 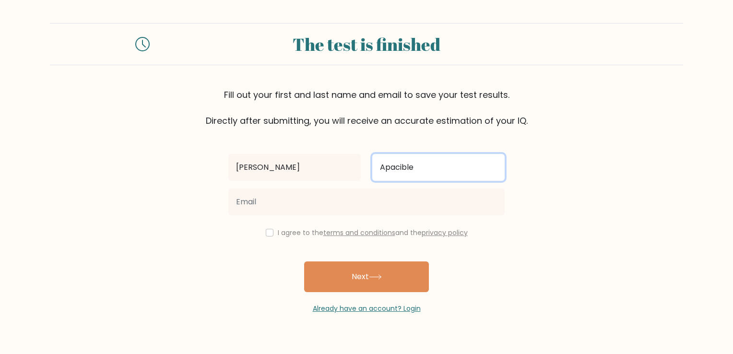 What do you see at coordinates (372, 233) in the screenshot?
I see `label: I agree to the and the` at bounding box center [372, 233].